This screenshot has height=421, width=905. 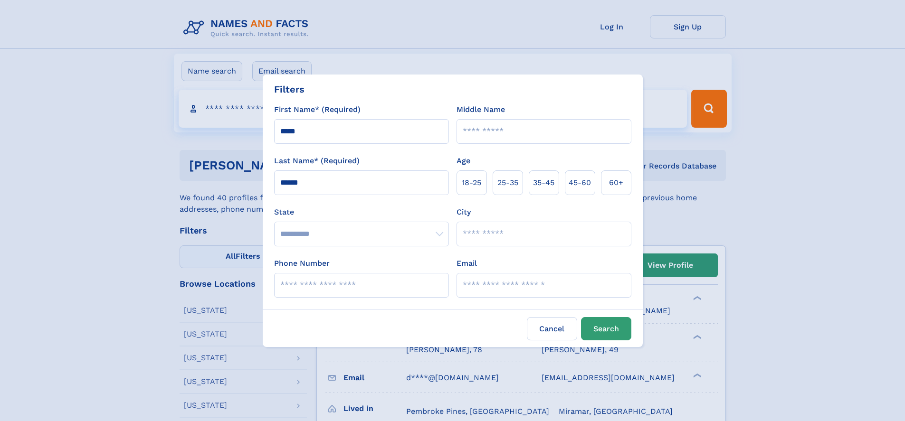 I want to click on span: 18‑25, so click(x=471, y=183).